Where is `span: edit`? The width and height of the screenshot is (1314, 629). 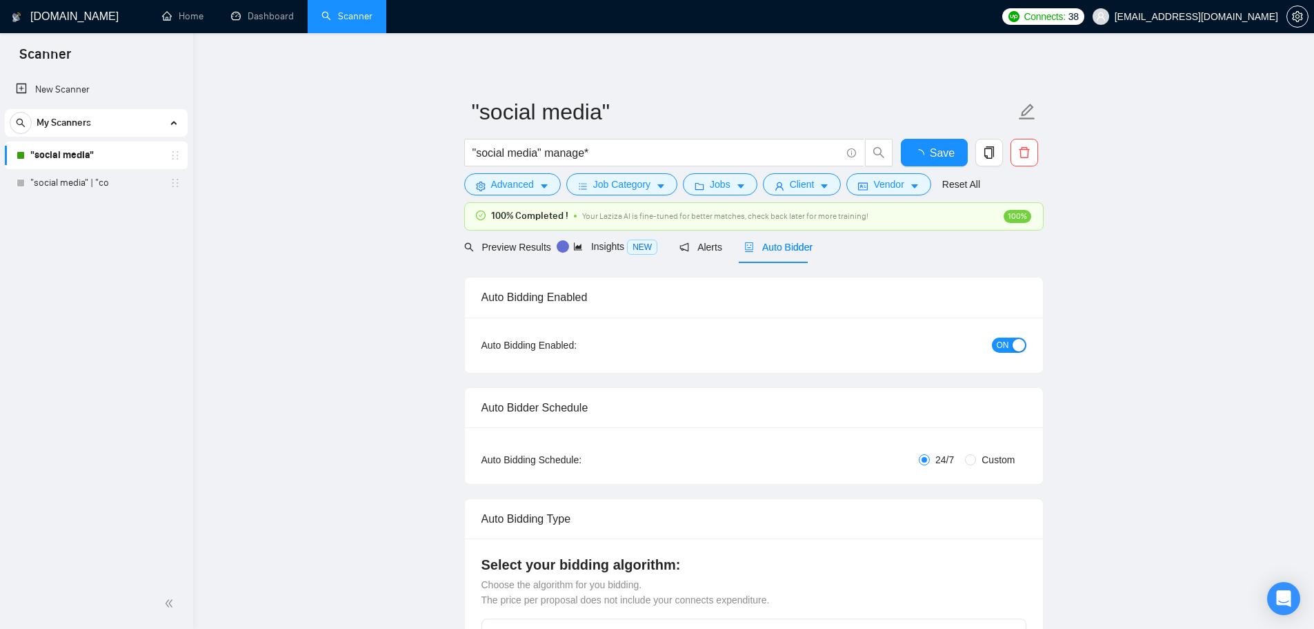
span: edit is located at coordinates (1027, 112).